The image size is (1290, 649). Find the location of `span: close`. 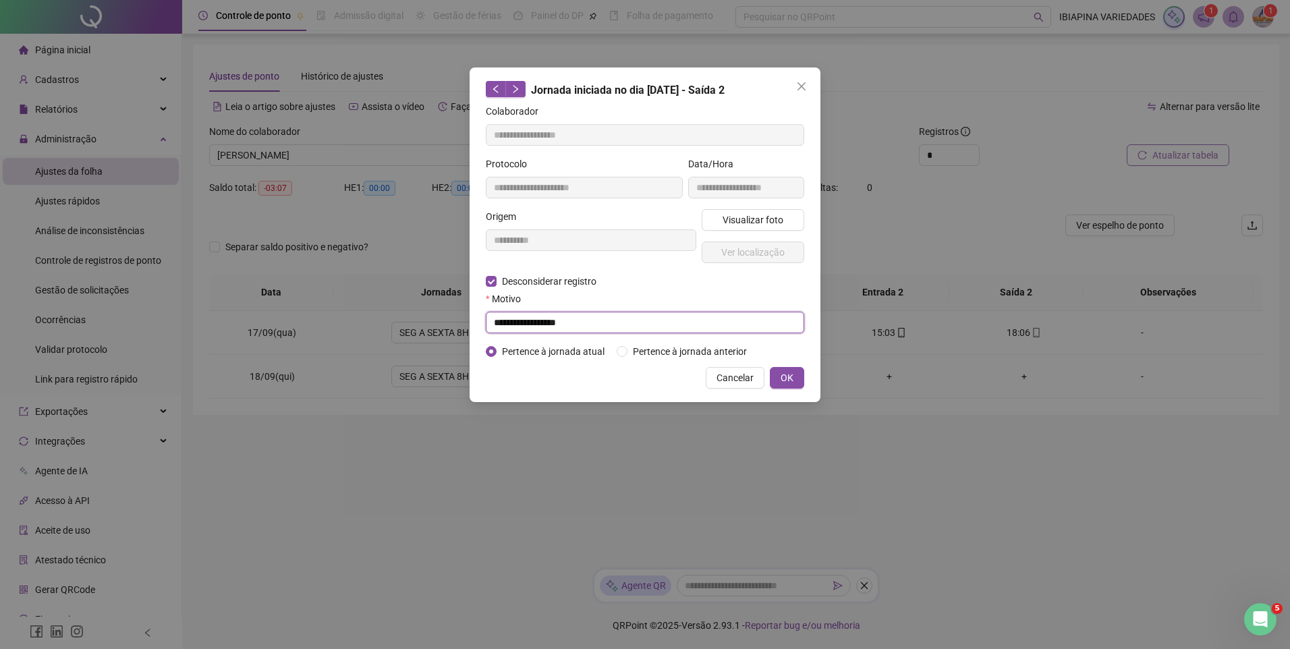

span: close is located at coordinates (802, 86).